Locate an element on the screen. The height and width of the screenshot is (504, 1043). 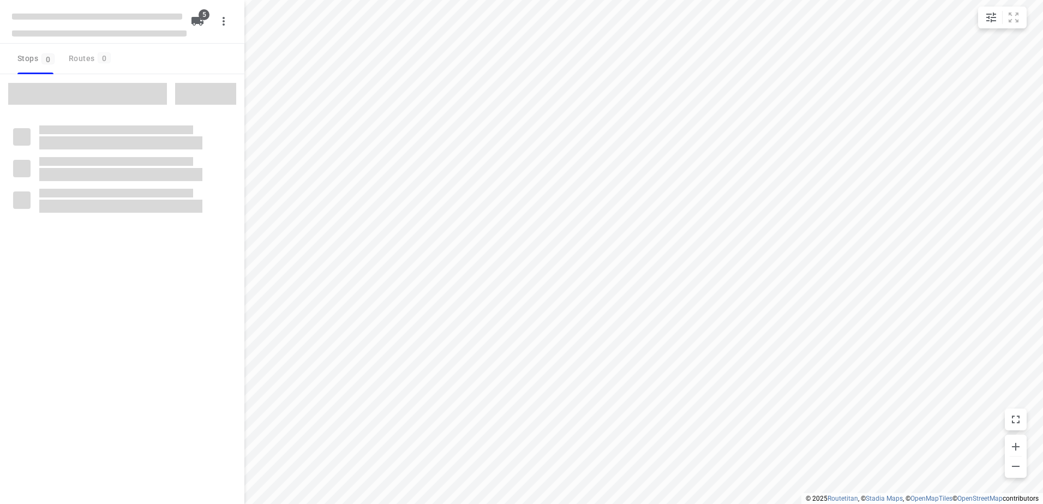
li: © 2025 , © , © © contributors is located at coordinates (921, 498).